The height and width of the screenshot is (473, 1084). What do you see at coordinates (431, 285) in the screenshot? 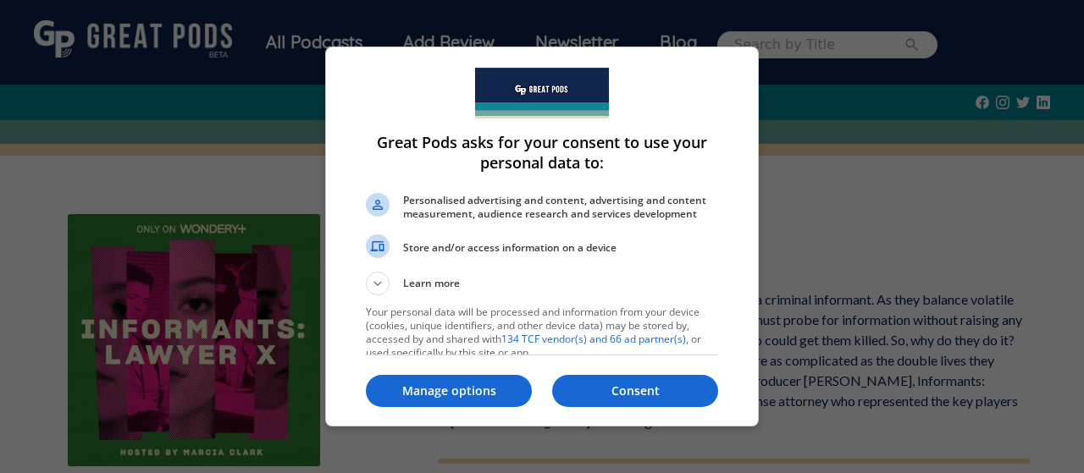
I see `span: Learn more` at bounding box center [431, 285].